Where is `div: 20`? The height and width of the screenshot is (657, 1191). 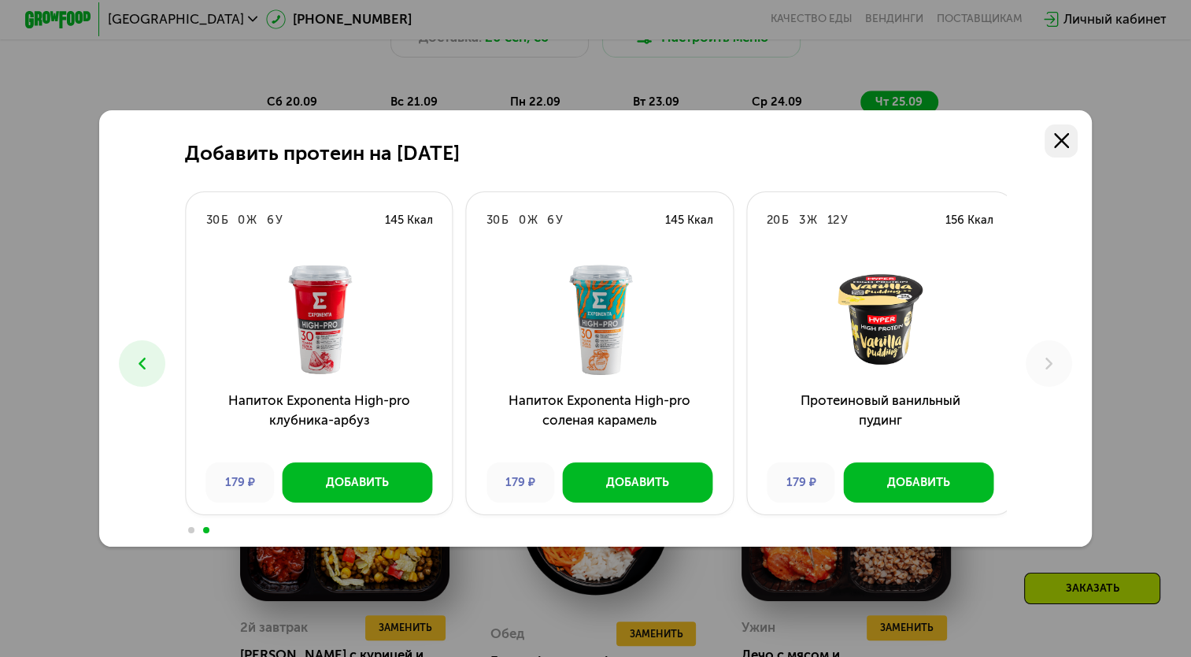 div: 20 is located at coordinates (773, 220).